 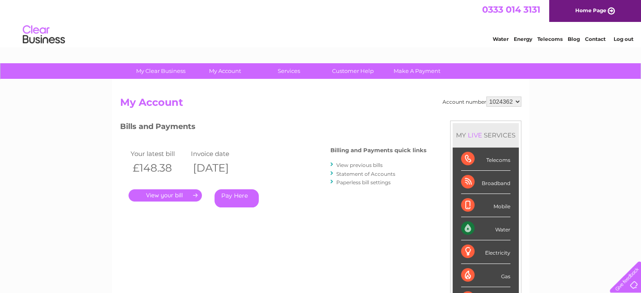 I want to click on a: Make A Payment, so click(x=417, y=71).